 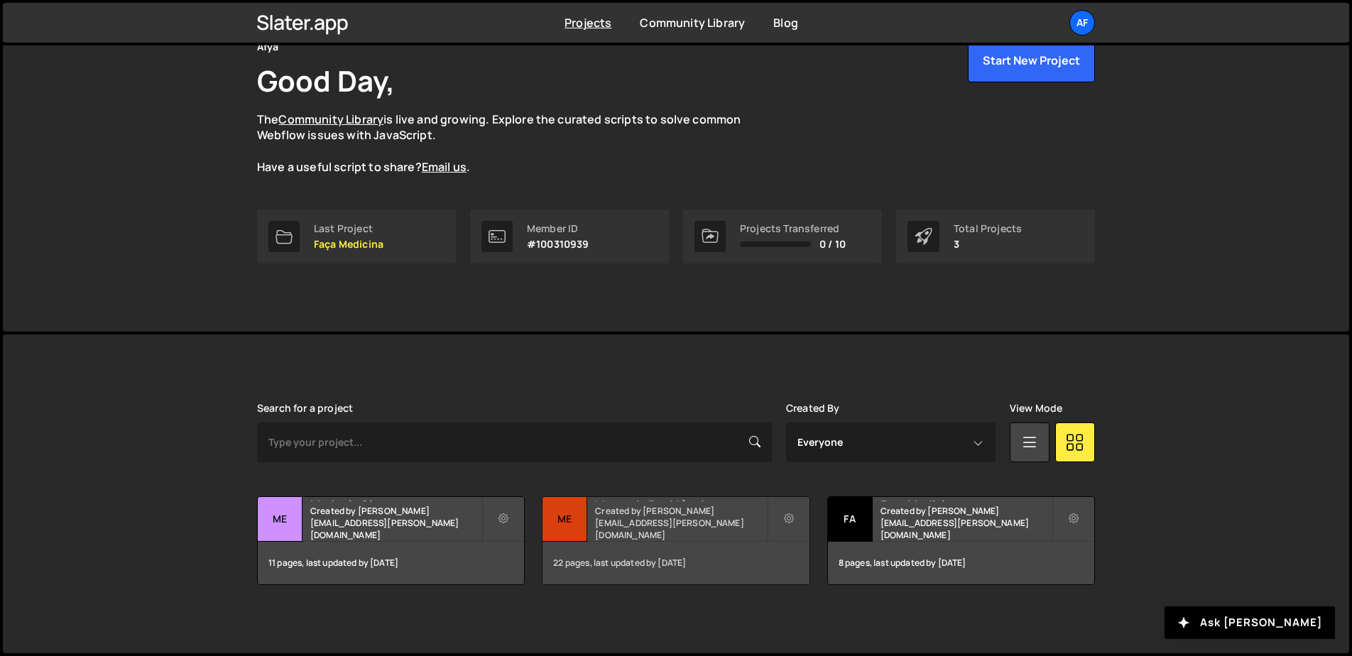 What do you see at coordinates (444, 167) in the screenshot?
I see `a: Email us` at bounding box center [444, 167].